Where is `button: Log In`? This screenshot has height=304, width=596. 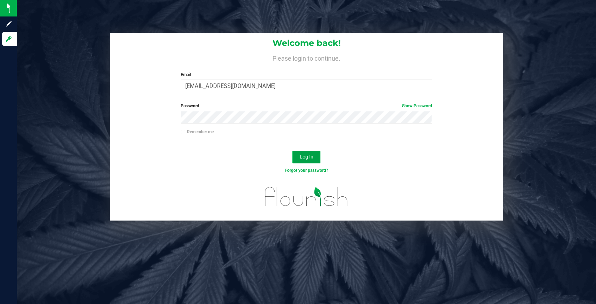 button: Log In is located at coordinates (306, 157).